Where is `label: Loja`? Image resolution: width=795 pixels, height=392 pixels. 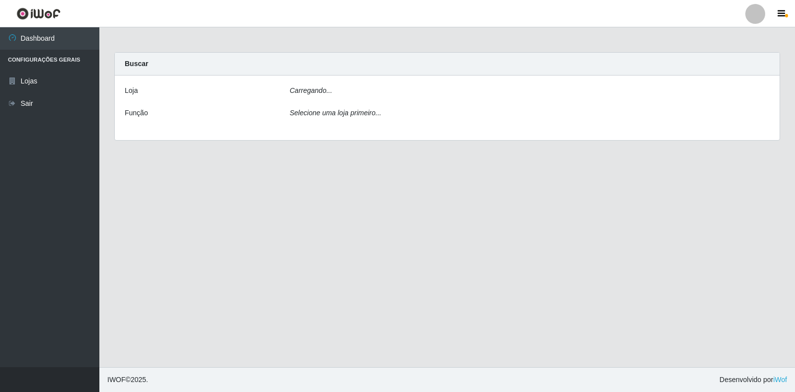 label: Loja is located at coordinates (131, 90).